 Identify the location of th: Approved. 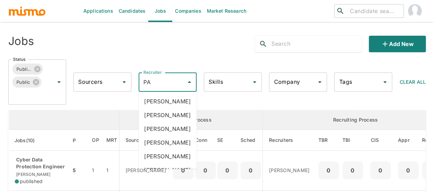
(408, 140).